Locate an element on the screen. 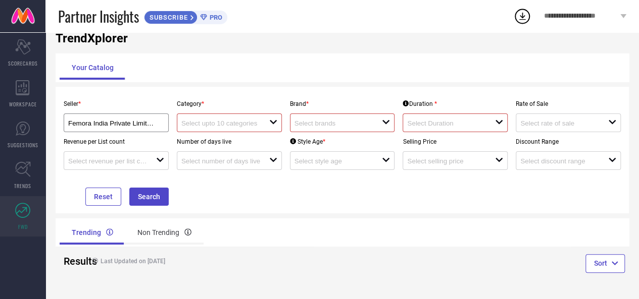  p: Seller is located at coordinates (116, 104).